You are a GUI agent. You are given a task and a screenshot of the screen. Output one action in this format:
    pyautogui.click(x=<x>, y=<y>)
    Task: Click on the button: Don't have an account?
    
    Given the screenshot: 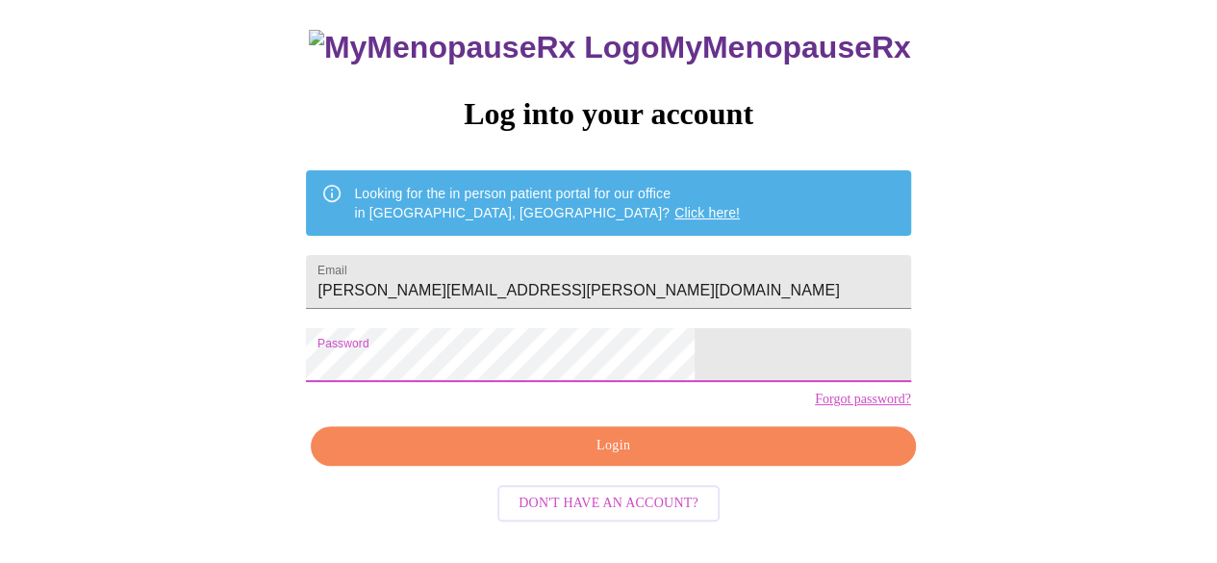 What is the action you would take?
    pyautogui.click(x=608, y=503)
    